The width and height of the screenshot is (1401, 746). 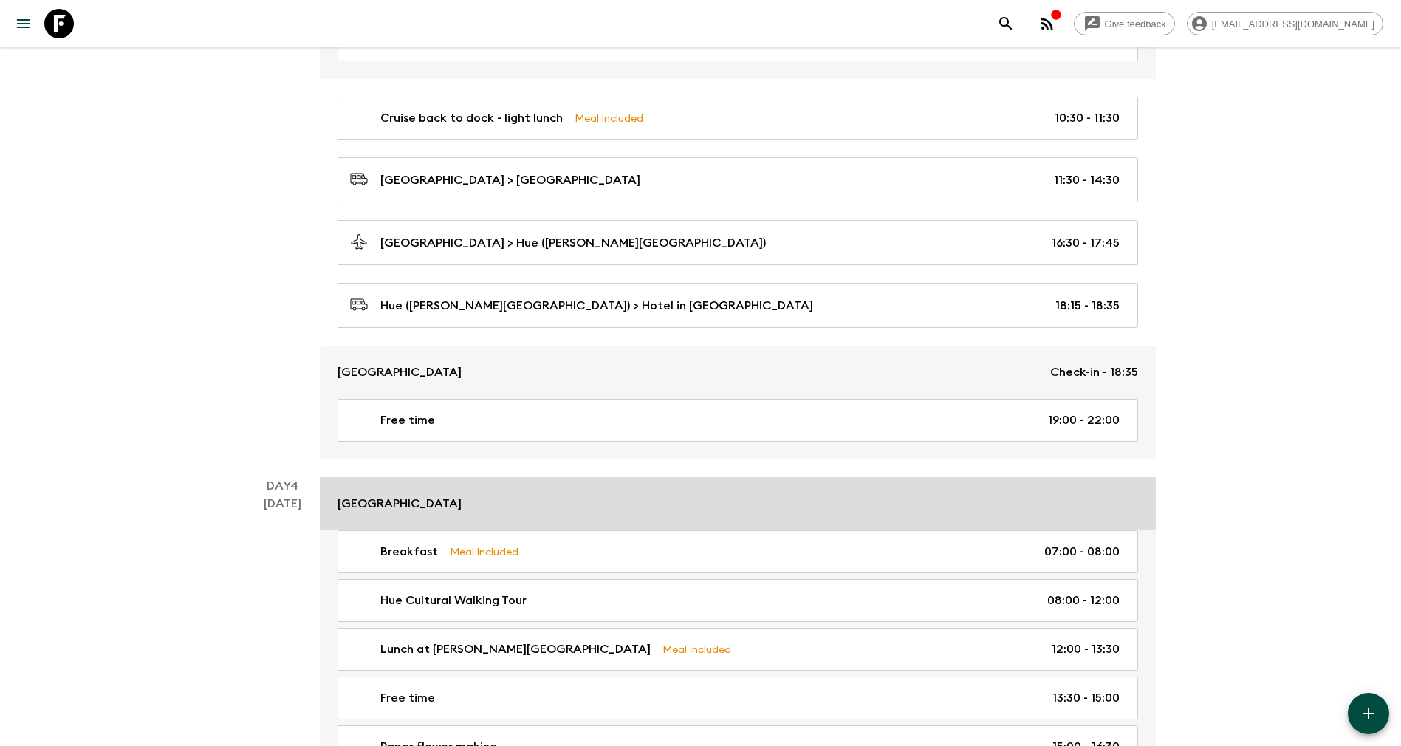 I want to click on p: 16:30 - 17:45, so click(x=1086, y=243).